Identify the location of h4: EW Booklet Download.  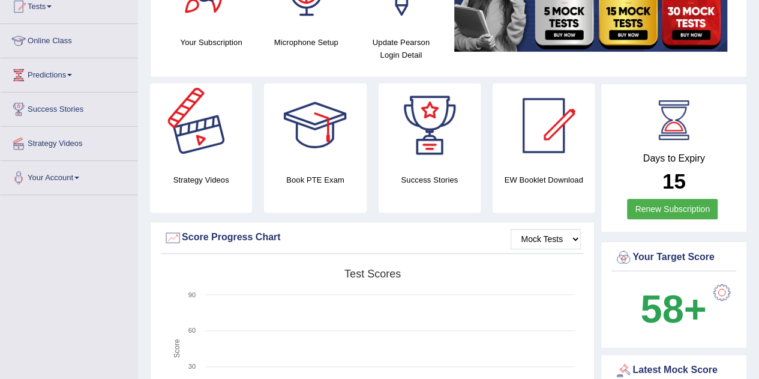
(544, 179).